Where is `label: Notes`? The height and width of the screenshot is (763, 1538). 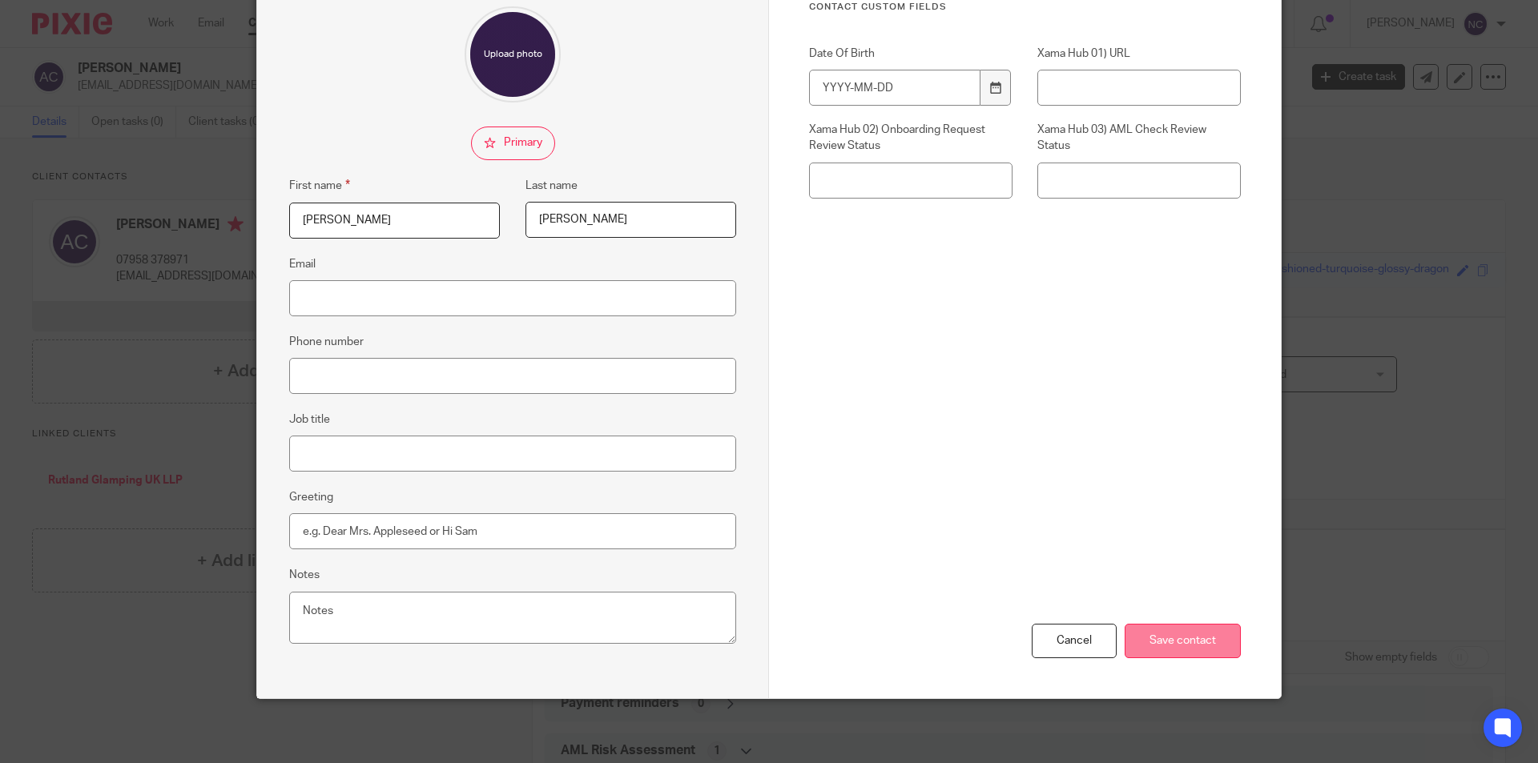
label: Notes is located at coordinates (304, 575).